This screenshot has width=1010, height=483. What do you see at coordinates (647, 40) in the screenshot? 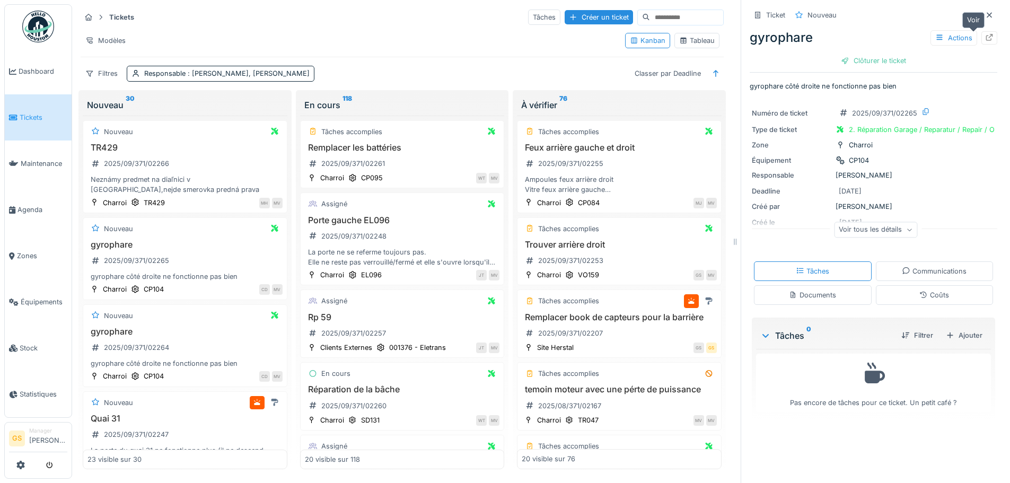
I see `div: Kanban` at bounding box center [647, 40].